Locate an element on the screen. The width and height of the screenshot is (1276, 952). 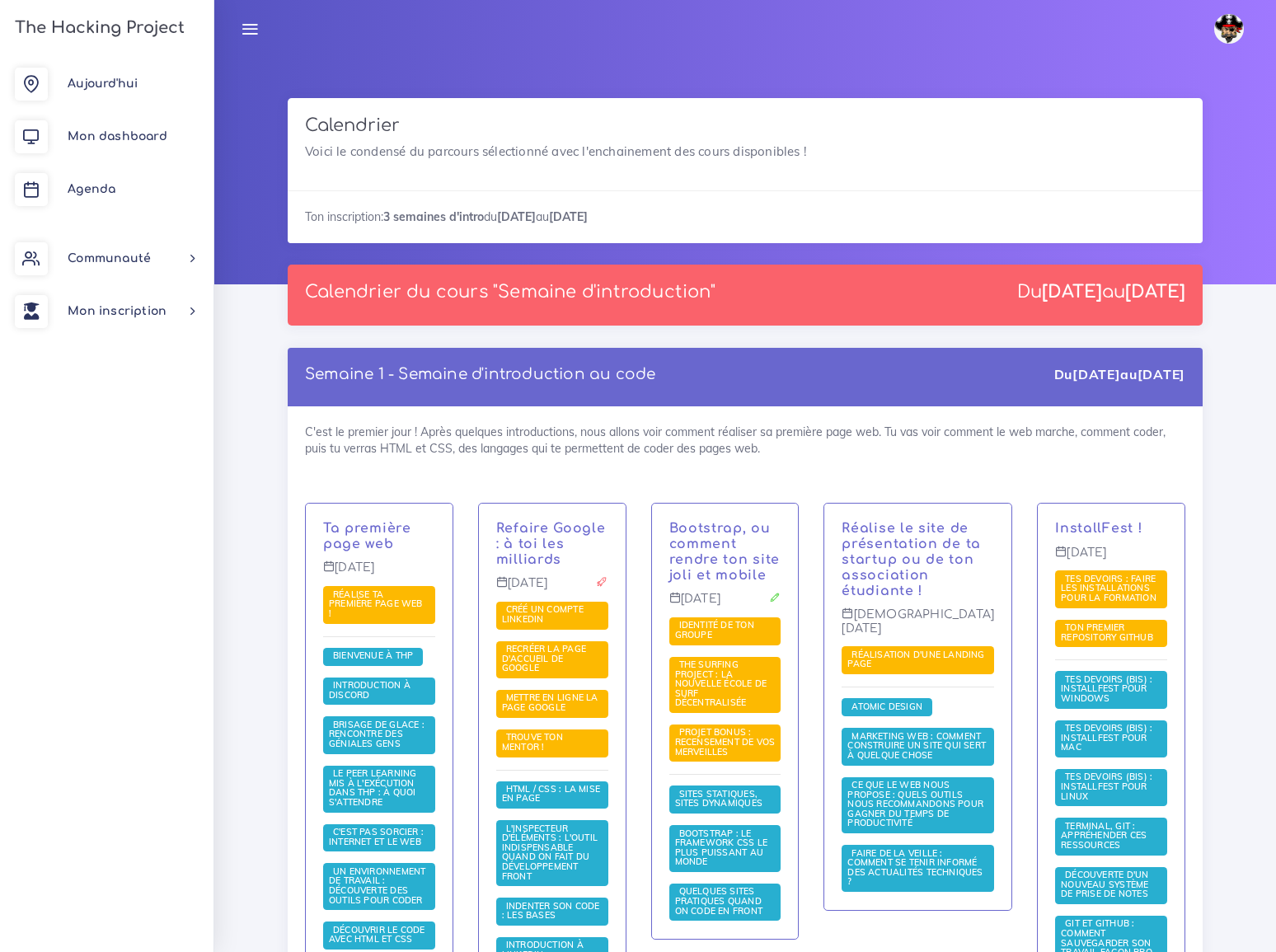
i: Projet à rendre ce jour-là is located at coordinates (602, 582).